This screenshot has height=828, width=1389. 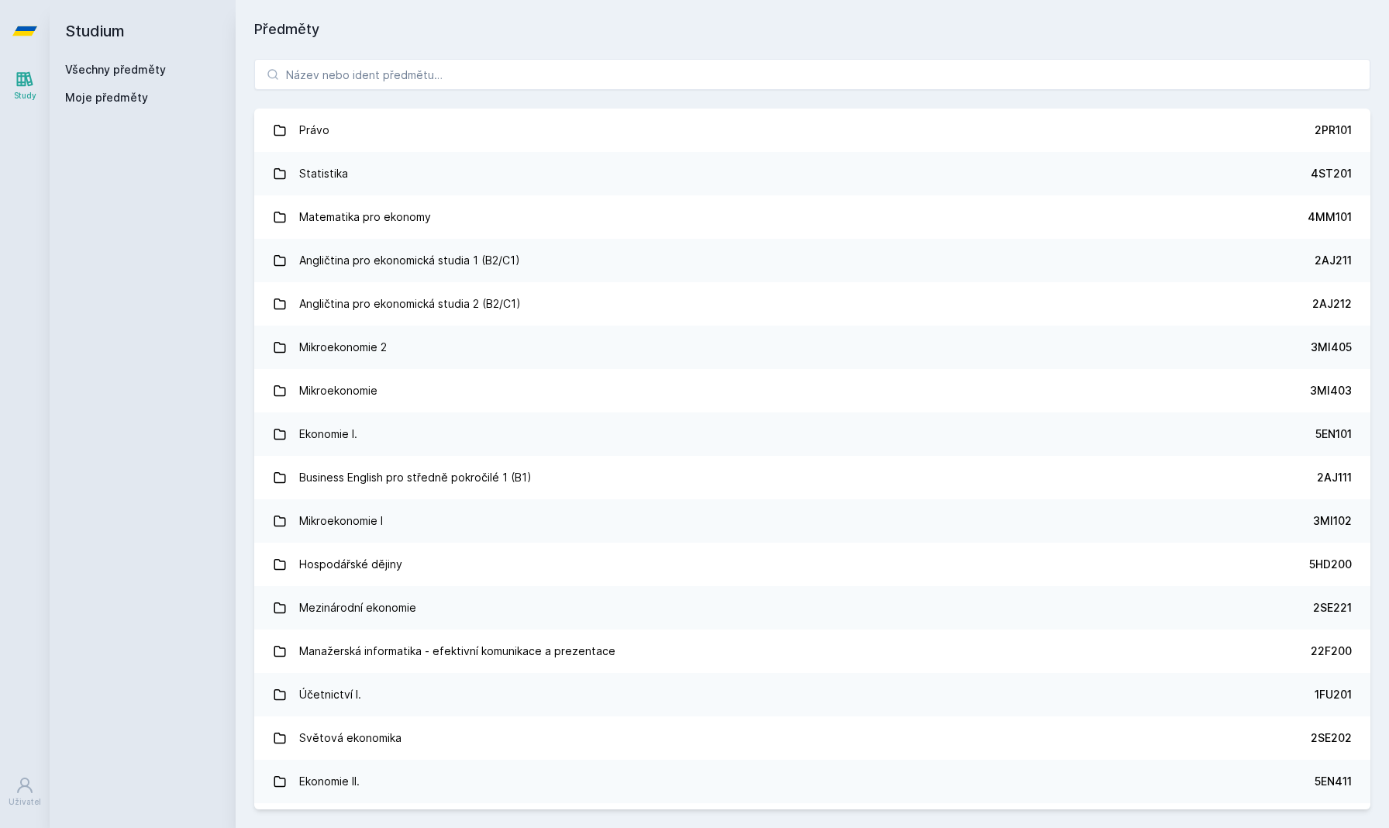 I want to click on div: Právo, so click(x=314, y=130).